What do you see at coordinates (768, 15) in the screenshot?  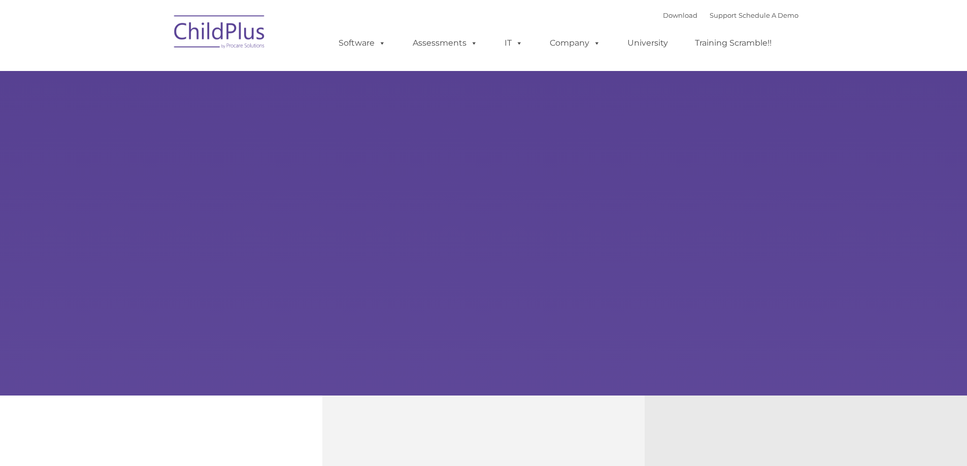 I see `a: Schedule A Demo` at bounding box center [768, 15].